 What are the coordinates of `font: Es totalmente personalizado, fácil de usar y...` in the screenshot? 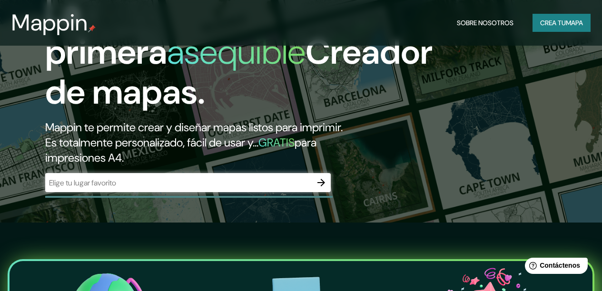 It's located at (152, 142).